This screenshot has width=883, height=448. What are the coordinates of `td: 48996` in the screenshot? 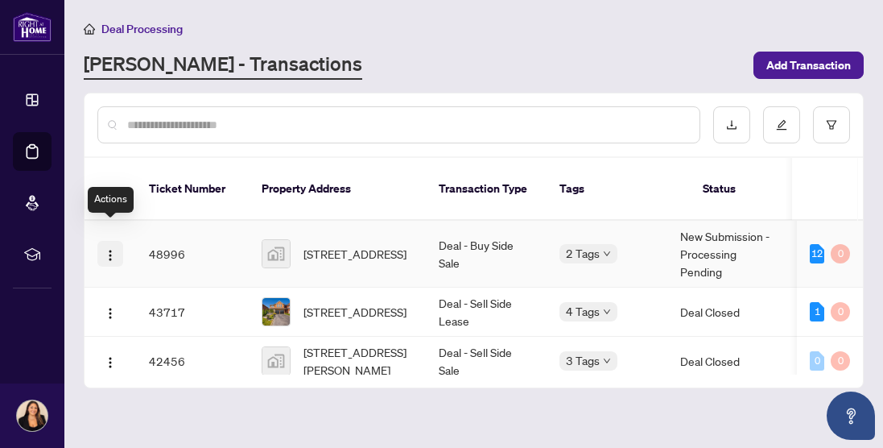 It's located at (192, 254).